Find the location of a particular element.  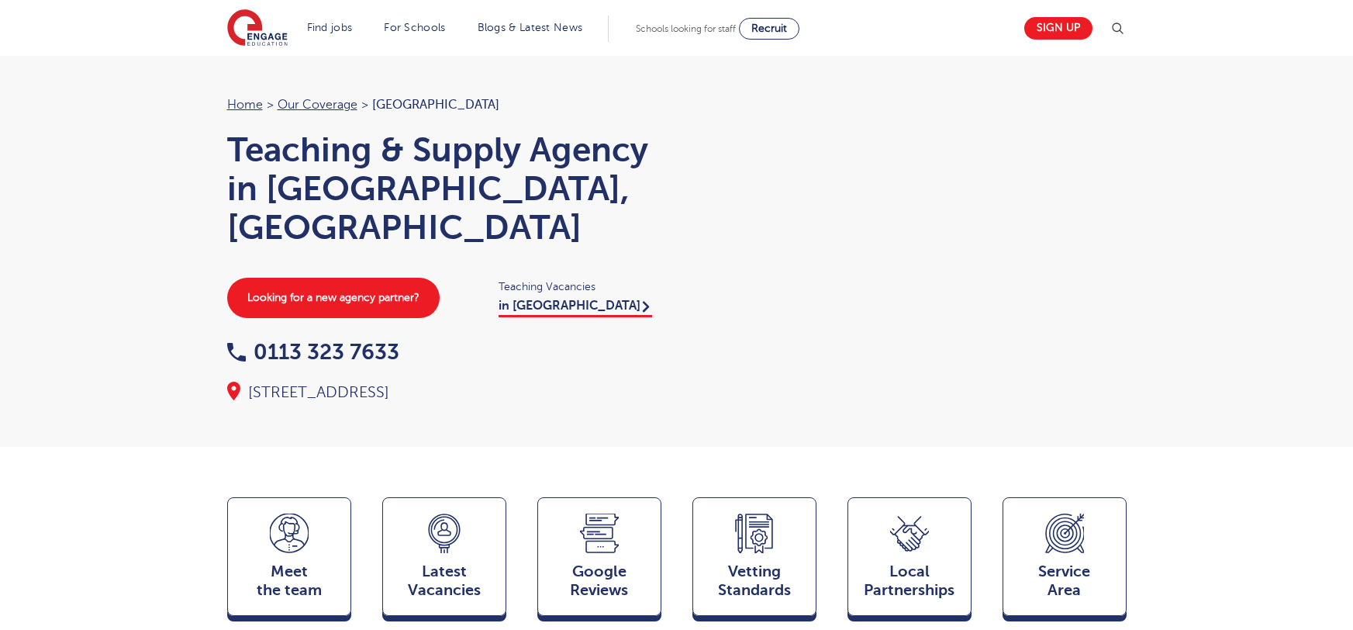

span: Vetting Standards is located at coordinates (754, 581).